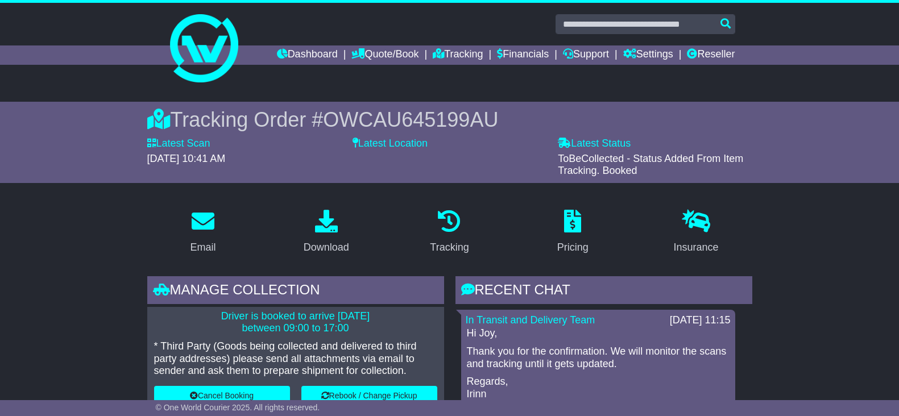 This screenshot has height=416, width=899. I want to click on div: RECENT CHAT, so click(604, 292).